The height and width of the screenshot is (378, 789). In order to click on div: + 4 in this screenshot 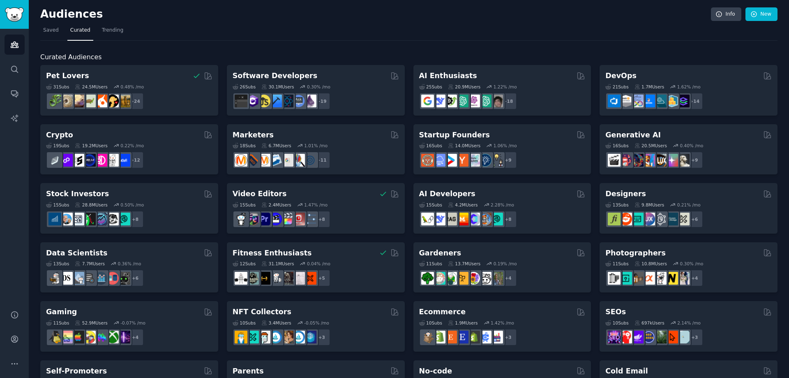, I will do `click(694, 278)`.